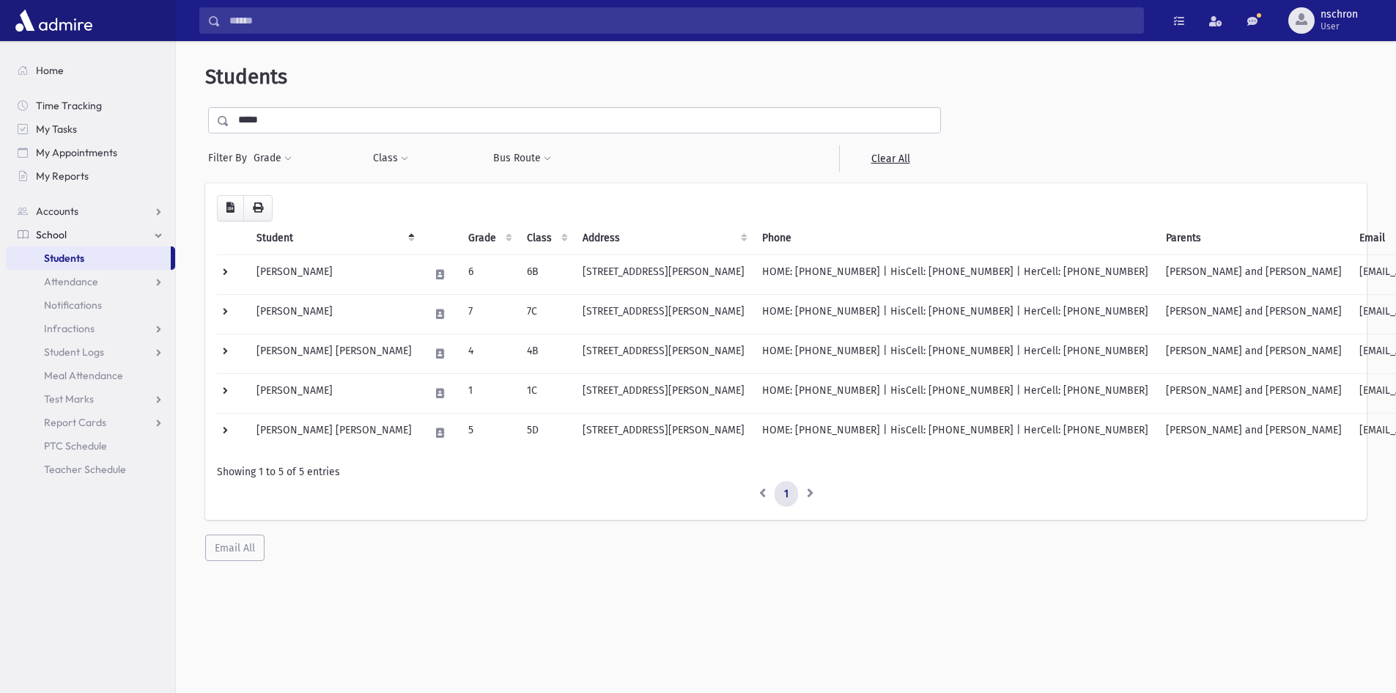  What do you see at coordinates (489, 393) in the screenshot?
I see `td: 1` at bounding box center [489, 393].